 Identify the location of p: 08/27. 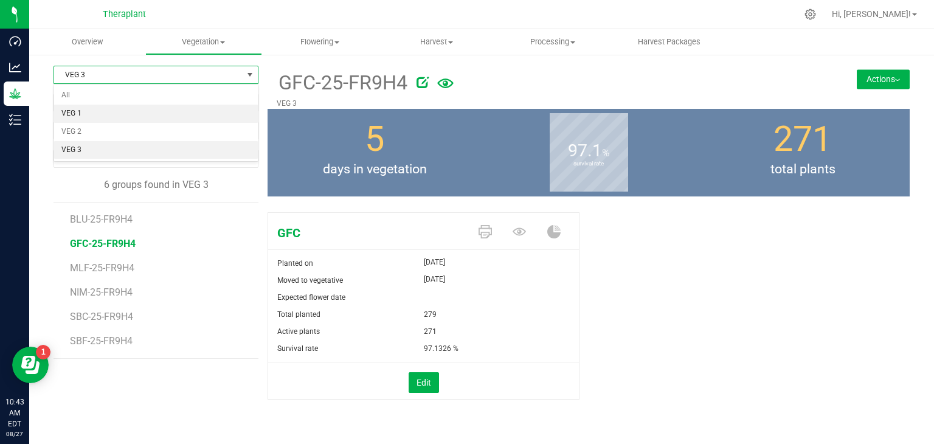
(15, 434).